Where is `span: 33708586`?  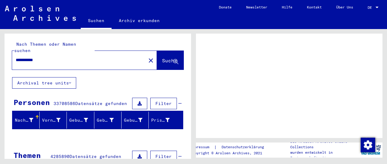 span: 33708586 is located at coordinates (64, 103).